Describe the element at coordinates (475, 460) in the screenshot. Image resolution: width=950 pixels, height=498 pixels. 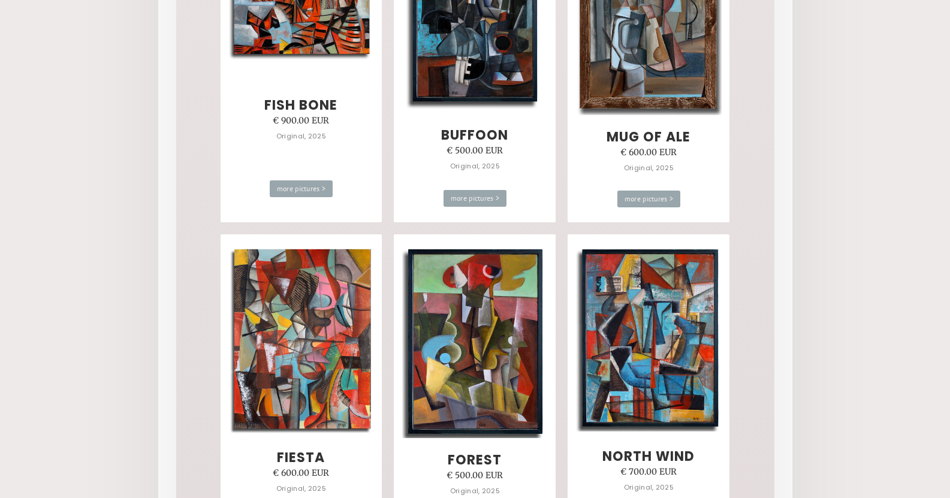
I see `h4: forest` at that location.